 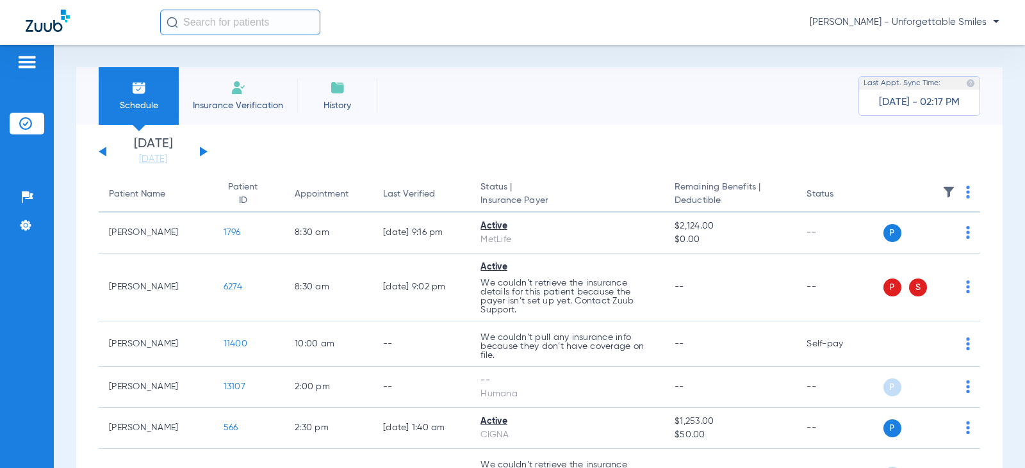 What do you see at coordinates (839, 195) in the screenshot?
I see `th: Status` at bounding box center [839, 195].